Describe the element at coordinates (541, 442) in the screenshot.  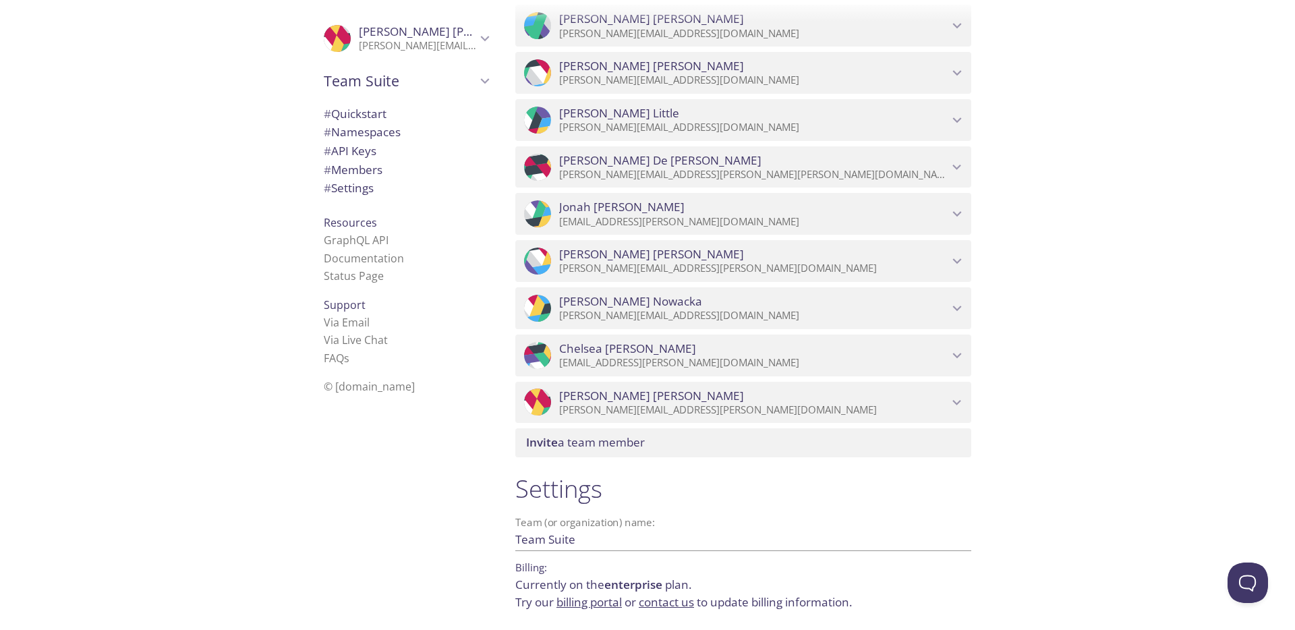
I see `span: Invite` at that location.